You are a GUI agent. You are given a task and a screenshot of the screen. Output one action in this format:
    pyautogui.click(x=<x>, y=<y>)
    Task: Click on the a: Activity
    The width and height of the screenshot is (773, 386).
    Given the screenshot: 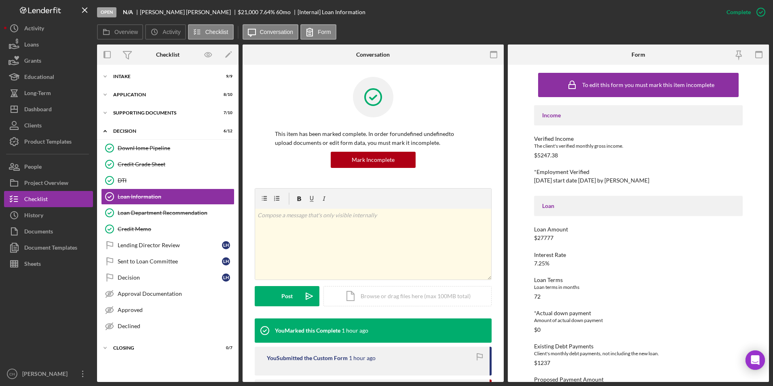 What is the action you would take?
    pyautogui.click(x=49, y=28)
    